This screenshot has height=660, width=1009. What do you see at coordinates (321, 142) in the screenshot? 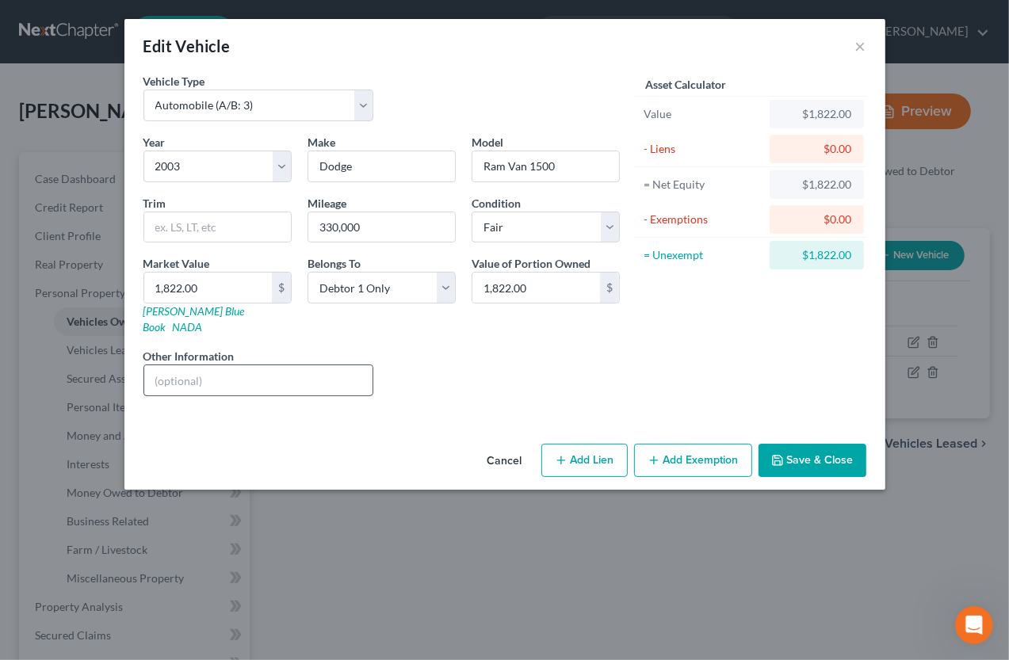
I see `span: Make` at bounding box center [321, 142].